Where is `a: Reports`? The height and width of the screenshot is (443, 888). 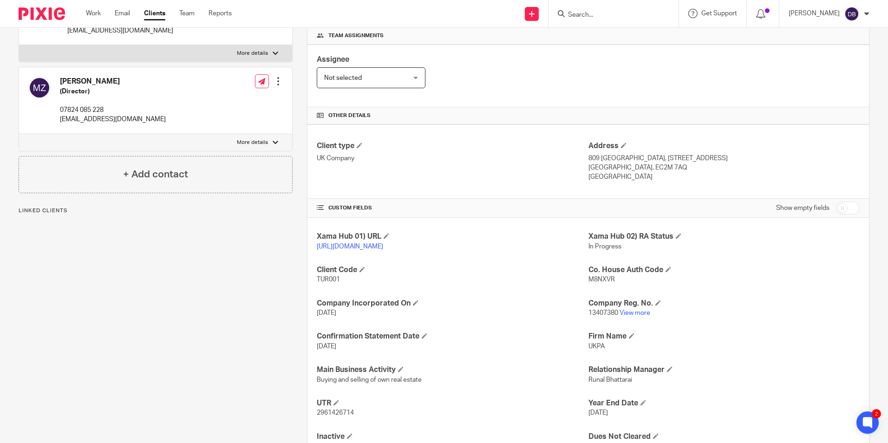
a: Reports is located at coordinates (220, 13).